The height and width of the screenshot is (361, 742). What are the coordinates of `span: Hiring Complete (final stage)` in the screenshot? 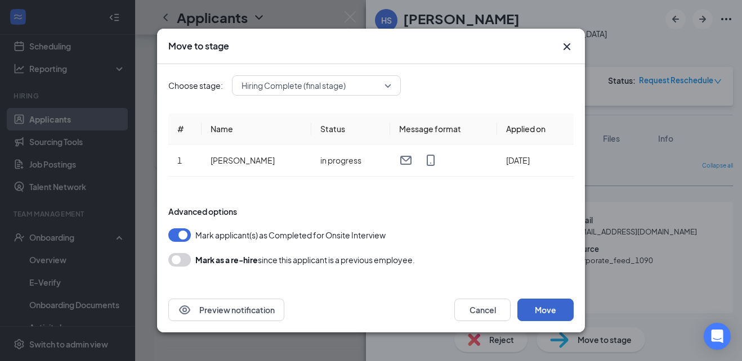 It's located at (293, 86).